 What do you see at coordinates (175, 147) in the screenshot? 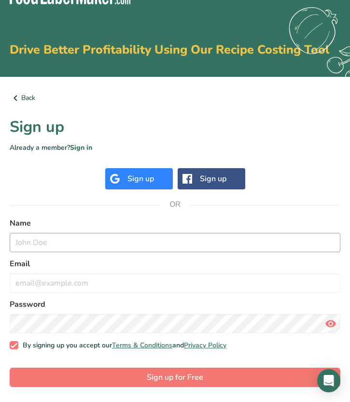
I see `p: Already a member?` at bounding box center [175, 147].